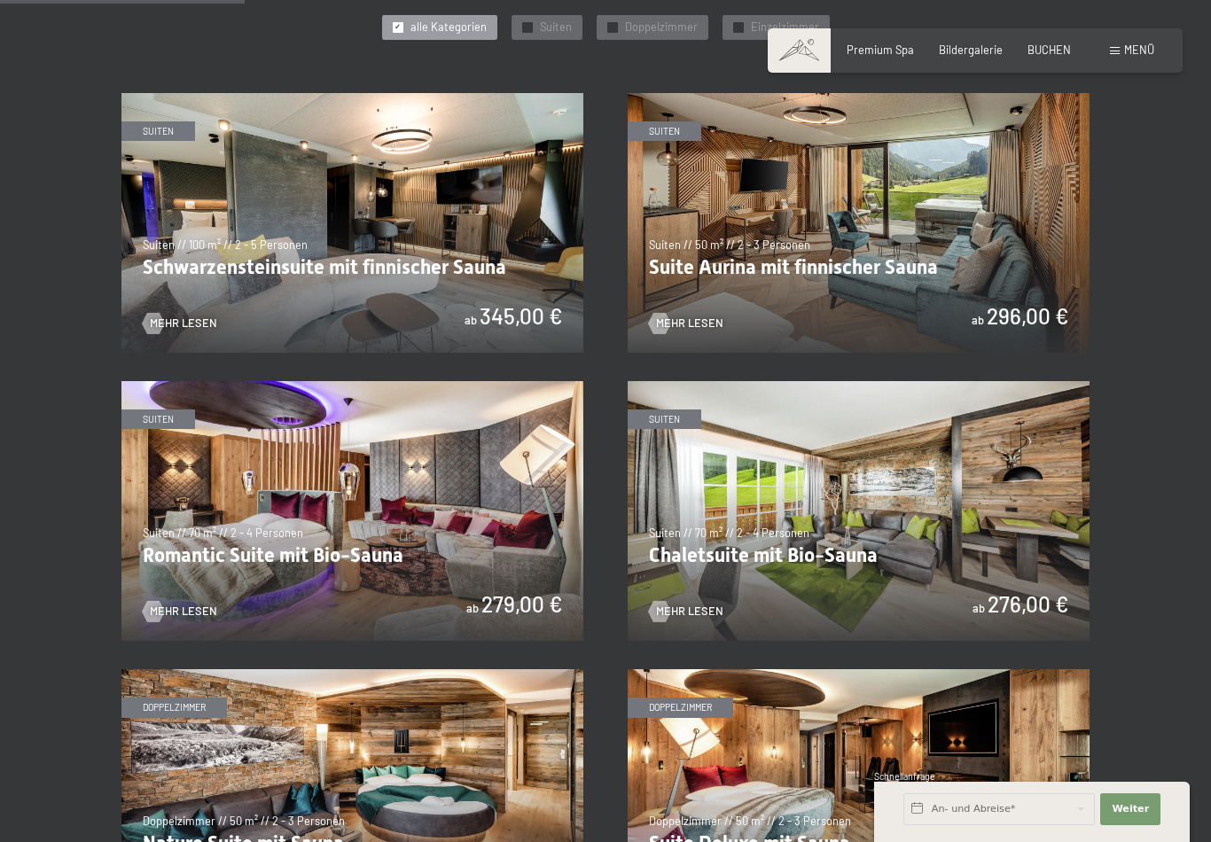 The image size is (1211, 842). I want to click on span: alle Kategorien, so click(448, 27).